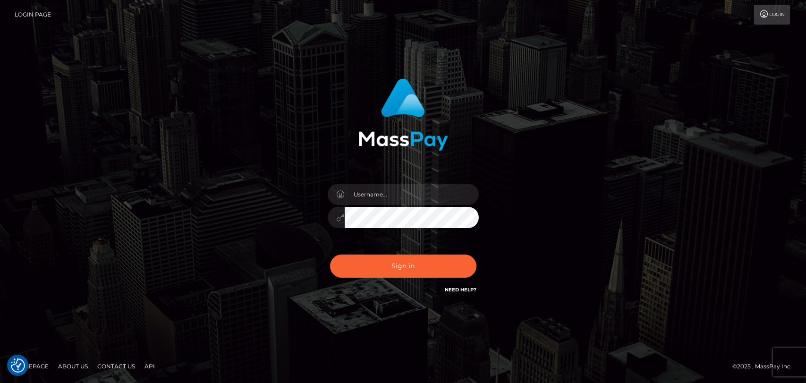 The image size is (806, 383). What do you see at coordinates (73, 366) in the screenshot?
I see `a: About Us` at bounding box center [73, 366].